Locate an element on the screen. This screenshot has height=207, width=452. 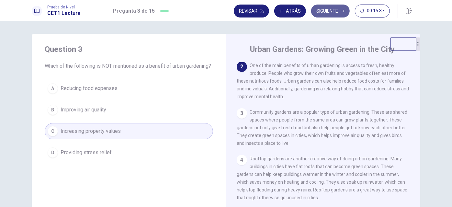
span: Which of the following is NOT mentioned as a benefit of urban gardening? is located at coordinates (129, 66).